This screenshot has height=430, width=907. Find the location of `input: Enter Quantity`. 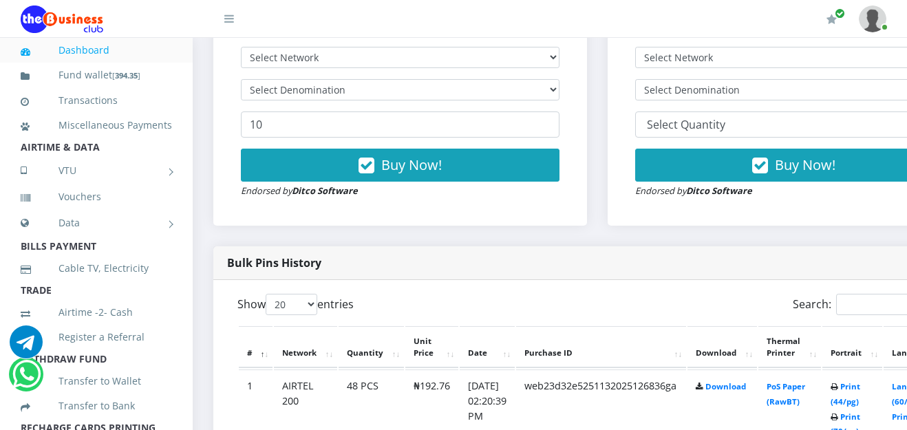

input: Enter Quantity is located at coordinates (400, 125).